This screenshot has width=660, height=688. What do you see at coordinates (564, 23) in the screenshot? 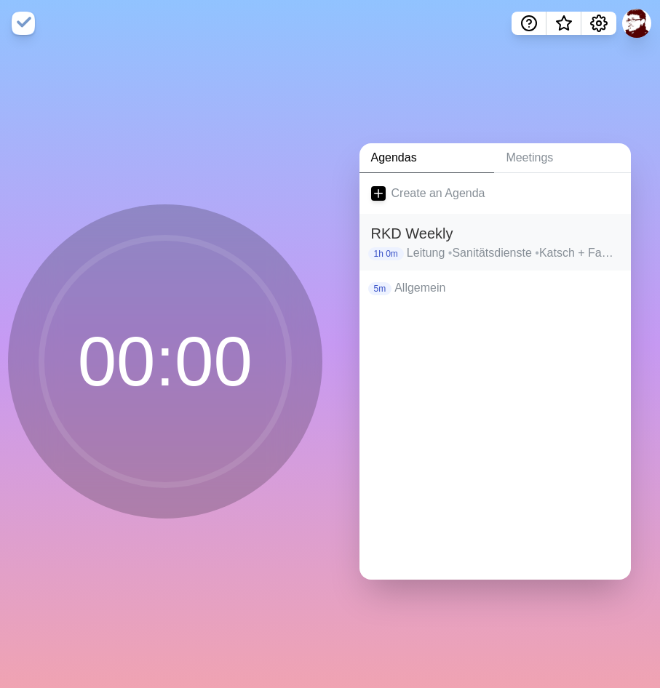
I see `button: What’s new` at bounding box center [564, 23].